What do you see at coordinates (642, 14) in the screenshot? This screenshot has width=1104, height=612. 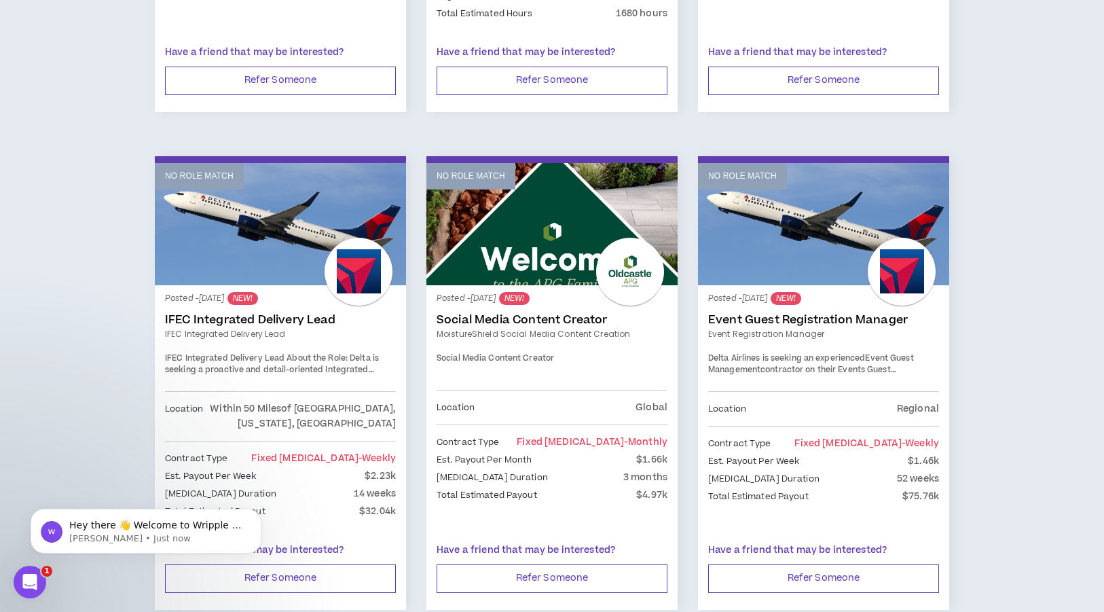 I see `p: 1680 hours` at bounding box center [642, 14].